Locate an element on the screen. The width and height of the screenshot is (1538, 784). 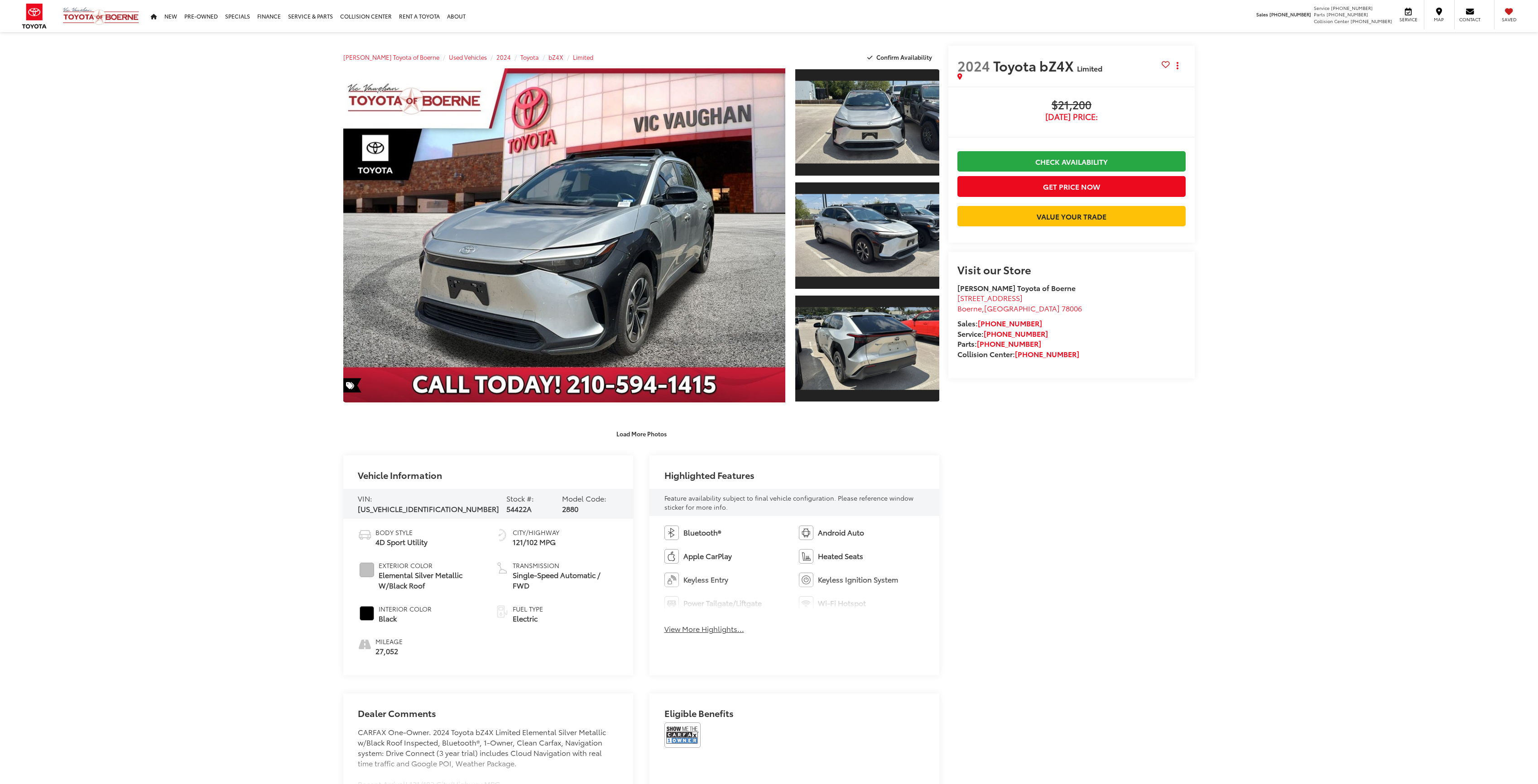
span: 78006 is located at coordinates (1072, 308).